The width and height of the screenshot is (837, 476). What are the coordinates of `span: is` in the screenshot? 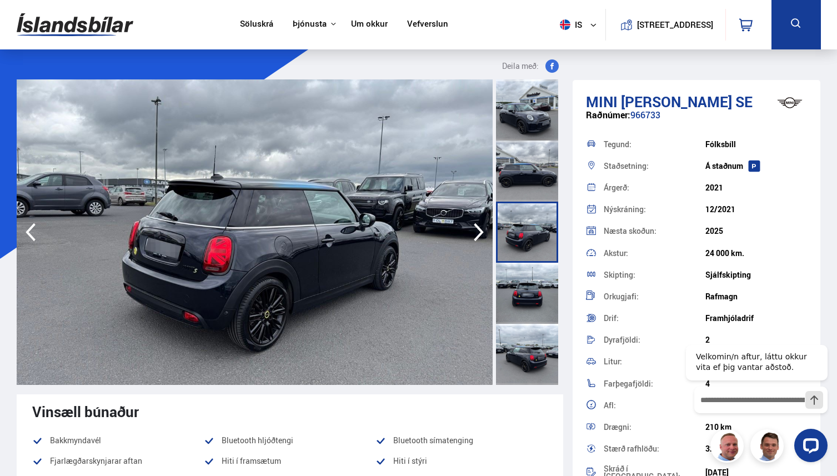 It's located at (570, 24).